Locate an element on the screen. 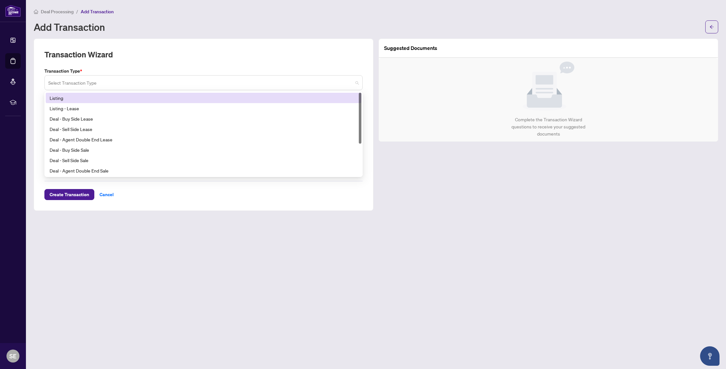 The height and width of the screenshot is (369, 726). span: Deal Processing is located at coordinates (57, 12).